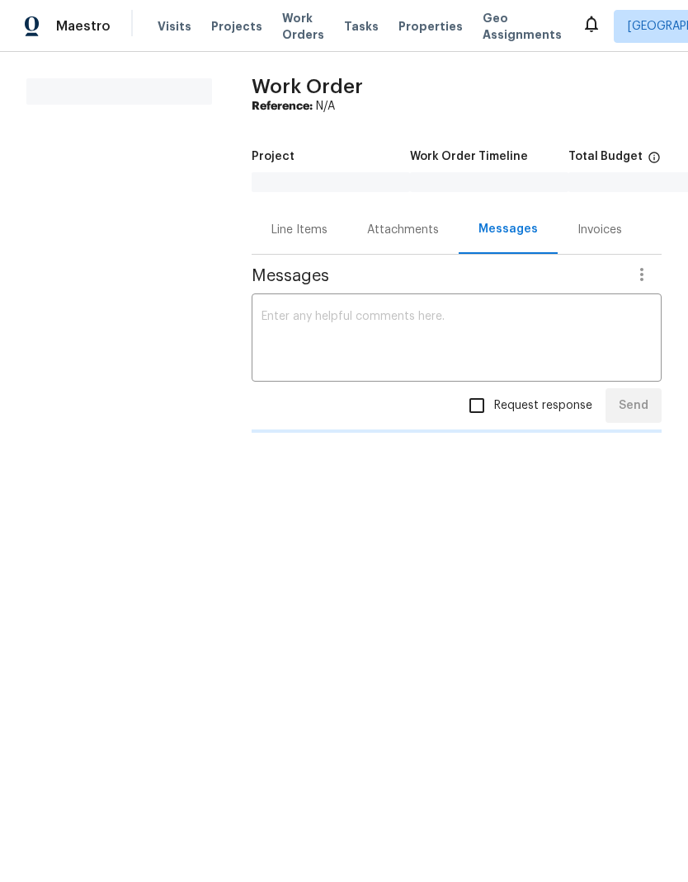 This screenshot has width=688, height=882. I want to click on div: Line Items, so click(299, 230).